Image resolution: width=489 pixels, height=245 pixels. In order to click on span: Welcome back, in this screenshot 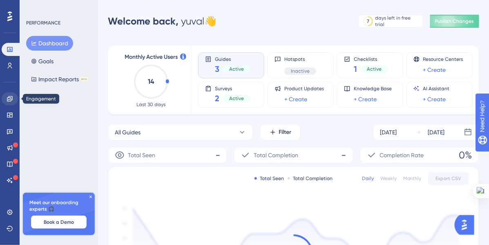, I will do `click(143, 21)`.